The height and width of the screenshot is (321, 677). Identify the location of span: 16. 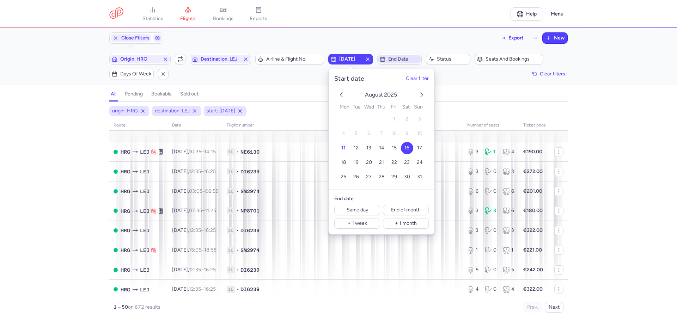
(407, 148).